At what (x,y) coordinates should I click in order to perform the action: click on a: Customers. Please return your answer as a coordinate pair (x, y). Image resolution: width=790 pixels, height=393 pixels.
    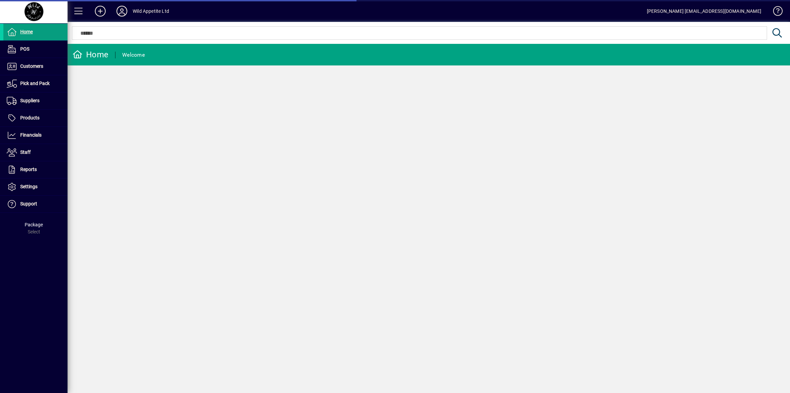
    Looking at the image, I should click on (35, 67).